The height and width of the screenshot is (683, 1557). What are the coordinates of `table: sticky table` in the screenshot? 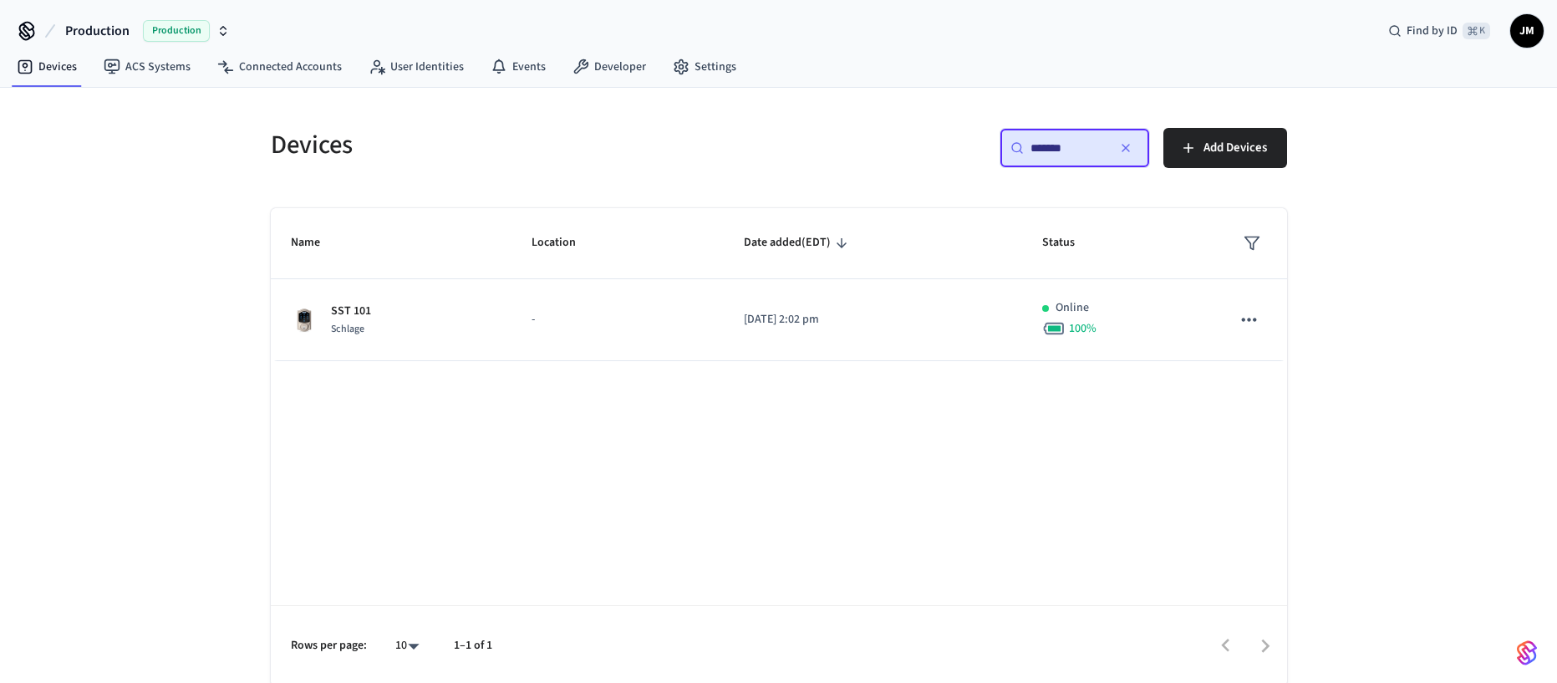 It's located at (779, 284).